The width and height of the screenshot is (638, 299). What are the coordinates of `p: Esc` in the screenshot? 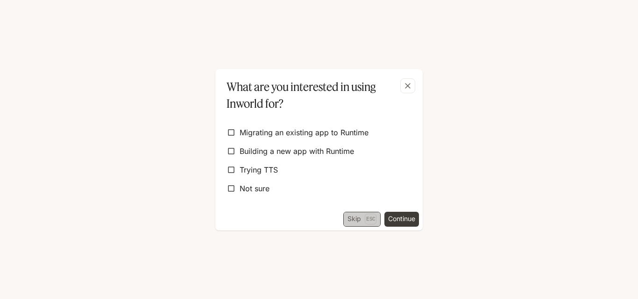 It's located at (370, 219).